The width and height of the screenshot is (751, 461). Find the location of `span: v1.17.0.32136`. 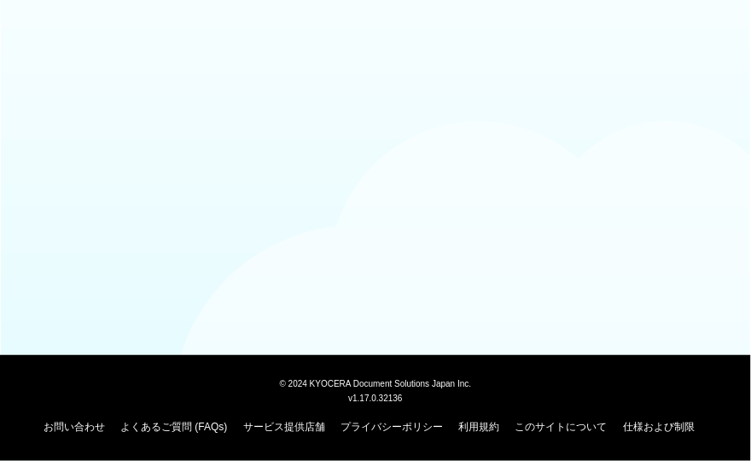

span: v1.17.0.32136 is located at coordinates (375, 398).